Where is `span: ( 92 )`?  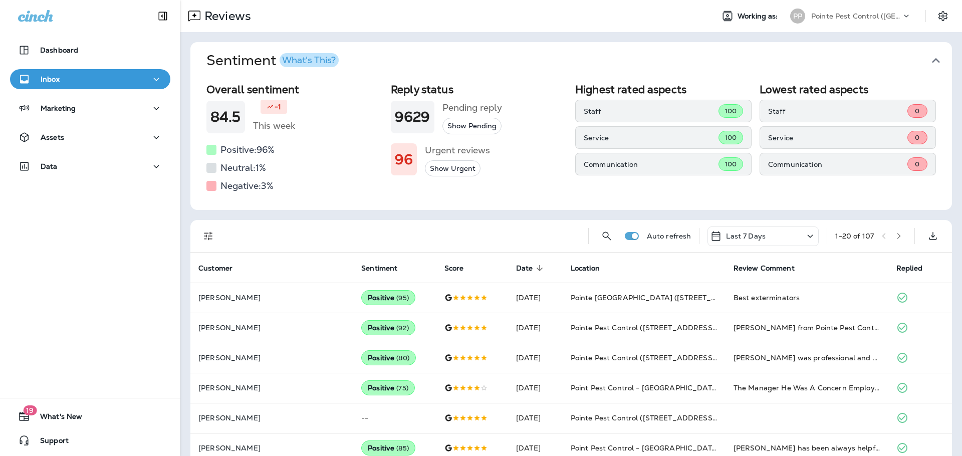 span: ( 92 ) is located at coordinates (402, 328).